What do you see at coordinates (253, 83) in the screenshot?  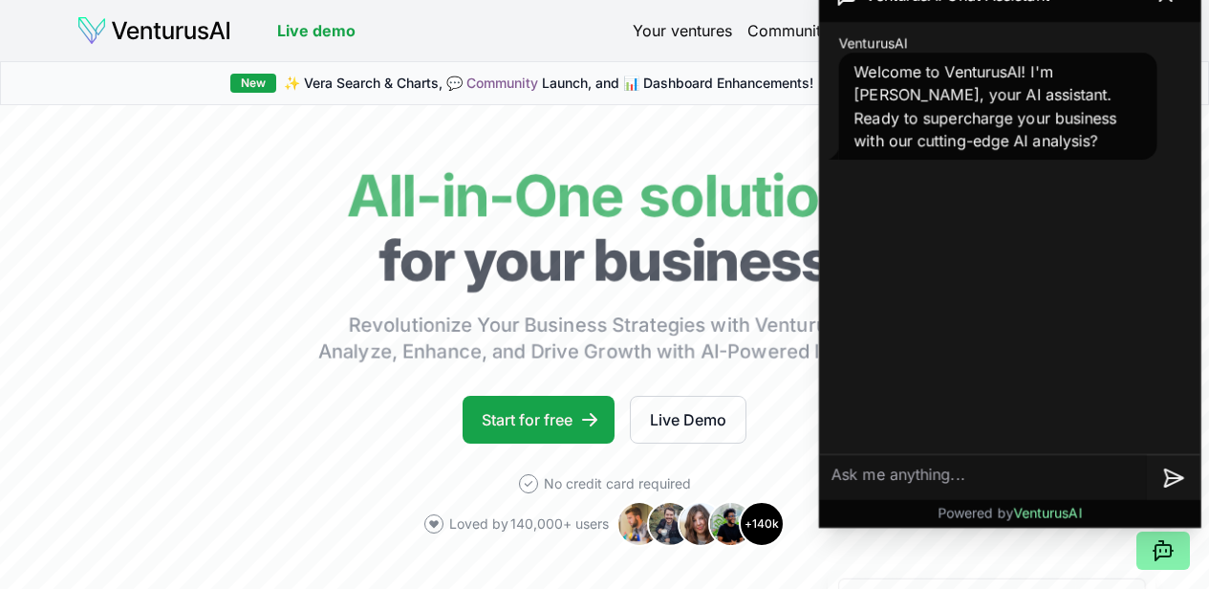 I see `div: New` at bounding box center [253, 83].